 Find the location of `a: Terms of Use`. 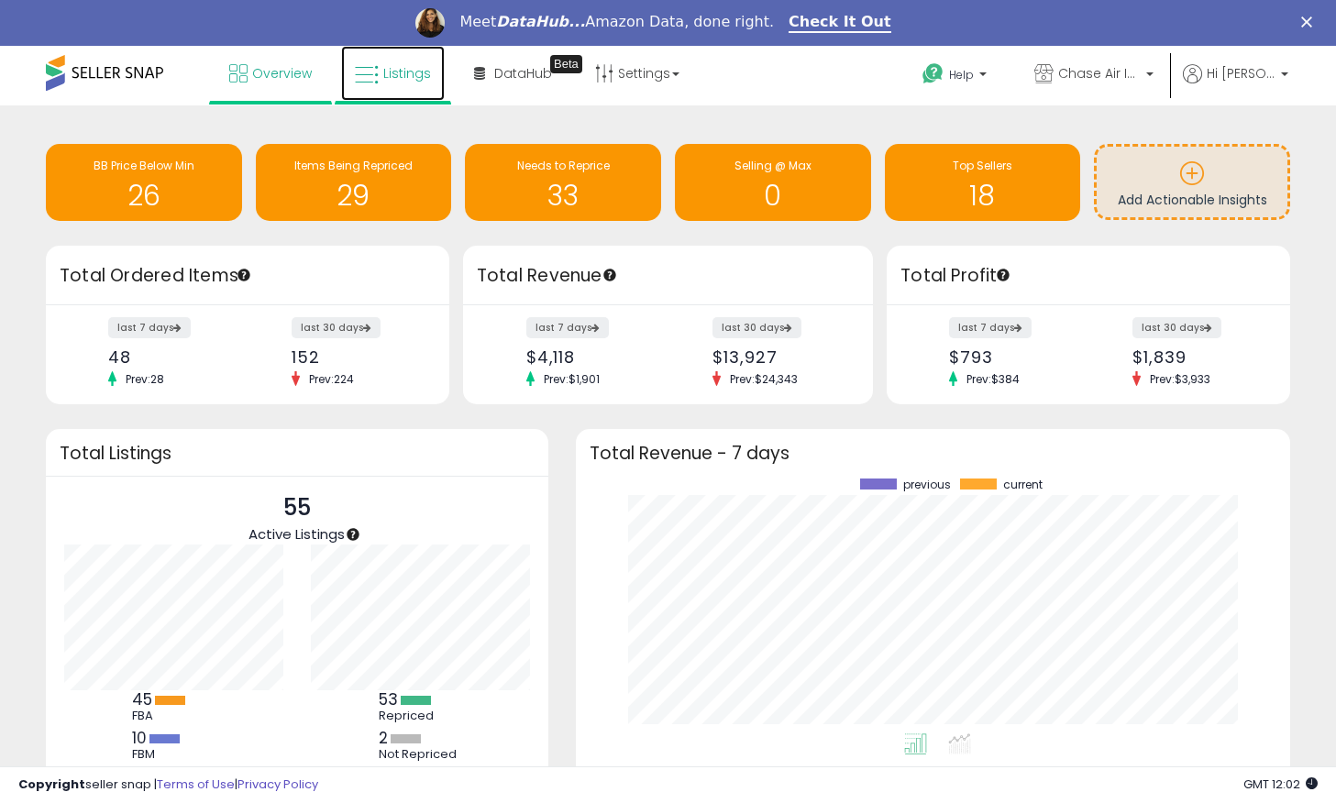

a: Terms of Use is located at coordinates (195, 784).